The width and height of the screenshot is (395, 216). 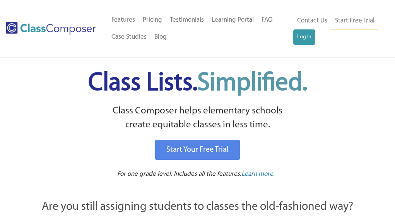 I want to click on a: Learn more., so click(x=258, y=174).